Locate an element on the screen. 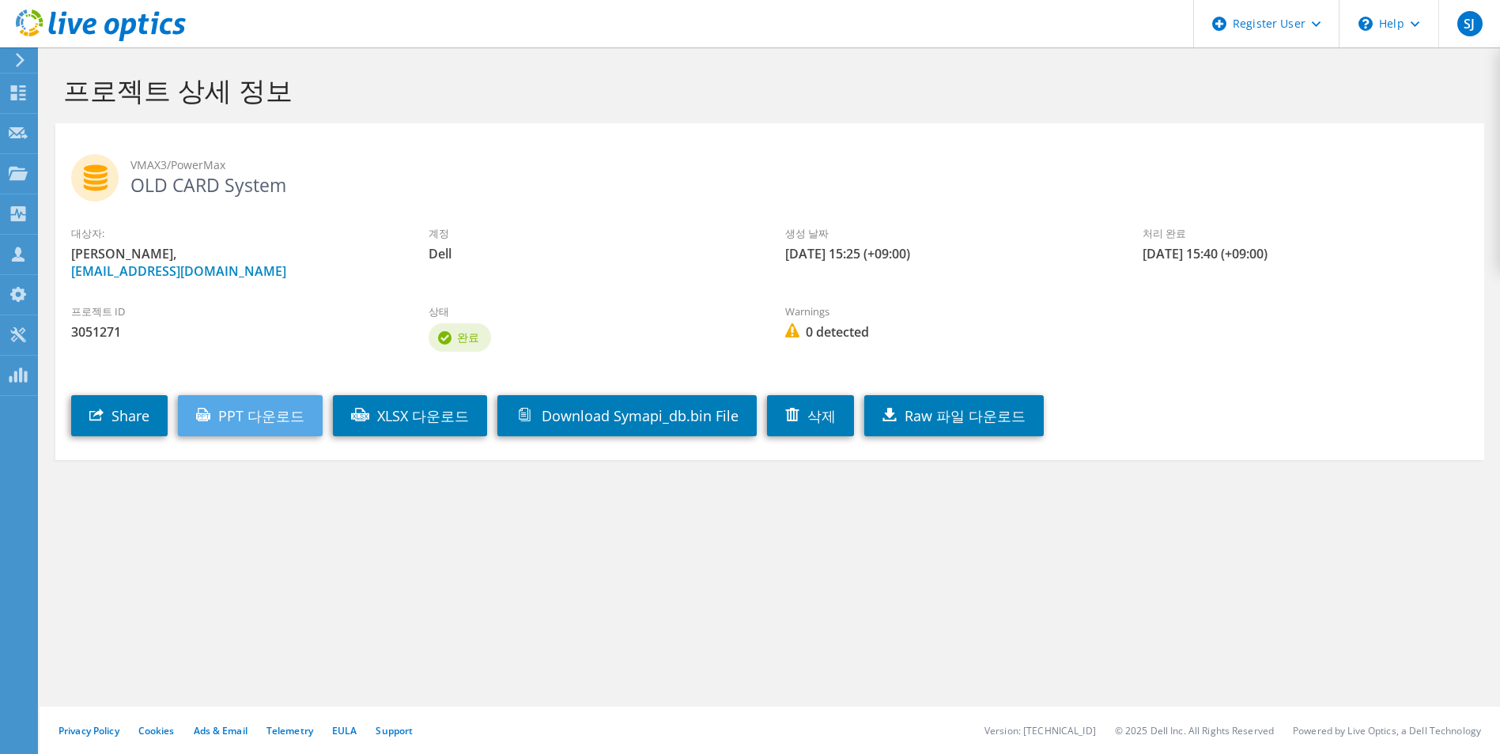 This screenshot has width=1500, height=754. span: VMAX3/PowerMax is located at coordinates (799, 165).